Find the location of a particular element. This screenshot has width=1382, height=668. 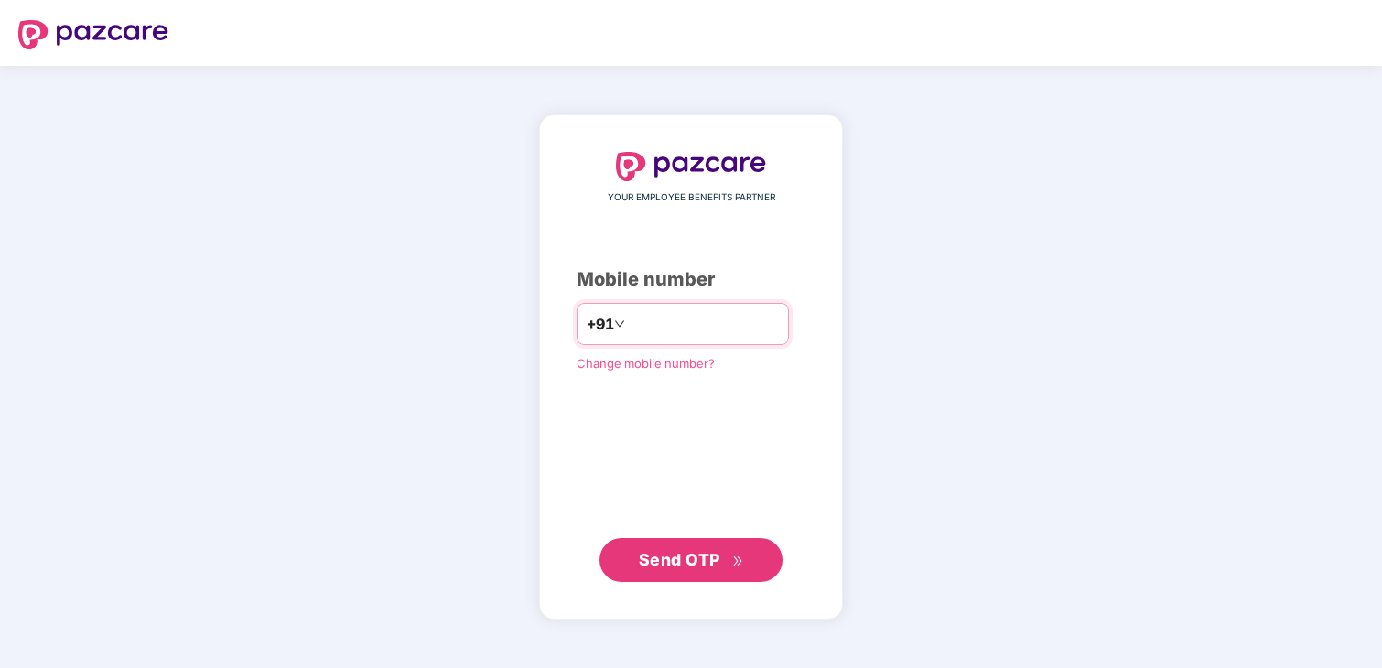

span: +91 is located at coordinates (600, 324).